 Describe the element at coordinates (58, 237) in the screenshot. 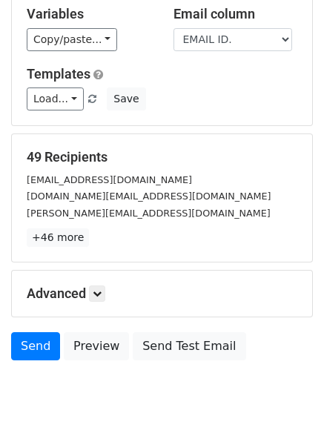

I see `a: +46 more` at that location.